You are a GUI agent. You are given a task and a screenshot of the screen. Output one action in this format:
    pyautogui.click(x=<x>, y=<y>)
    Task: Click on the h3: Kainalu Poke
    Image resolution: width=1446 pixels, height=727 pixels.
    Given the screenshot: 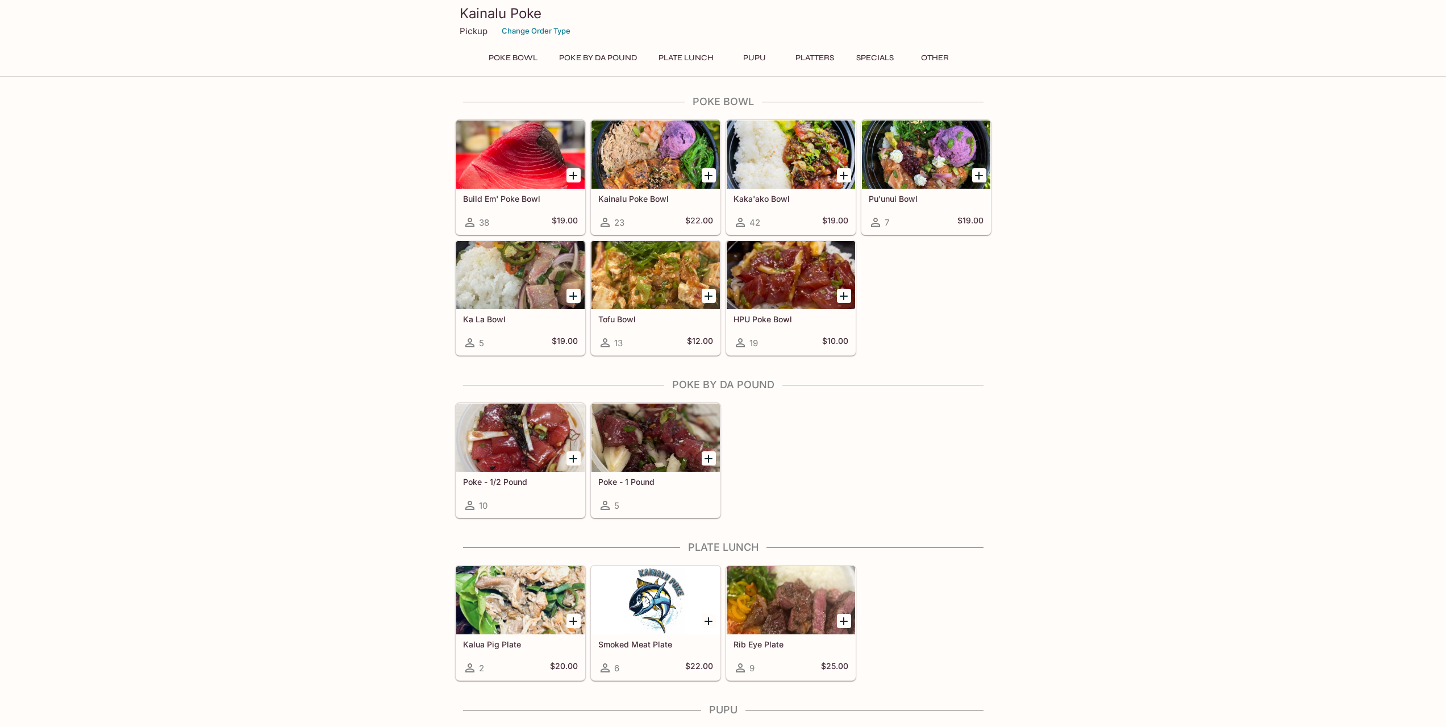 What is the action you would take?
    pyautogui.click(x=723, y=13)
    